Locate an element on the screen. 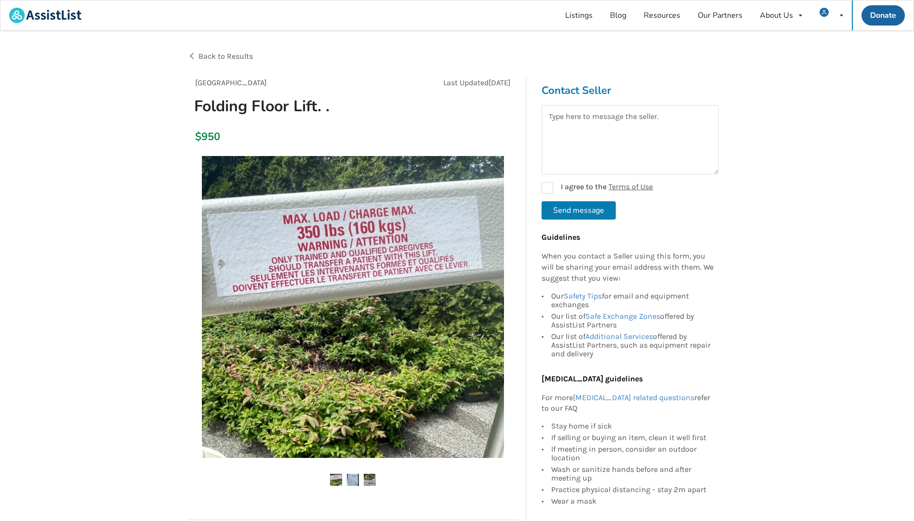  img: assistlist-logo is located at coordinates (45, 15).